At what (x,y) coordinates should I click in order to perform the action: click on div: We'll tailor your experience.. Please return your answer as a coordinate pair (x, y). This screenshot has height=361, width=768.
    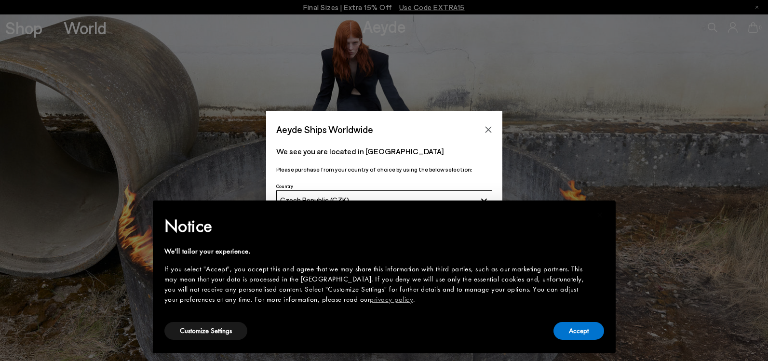
    Looking at the image, I should click on (377, 251).